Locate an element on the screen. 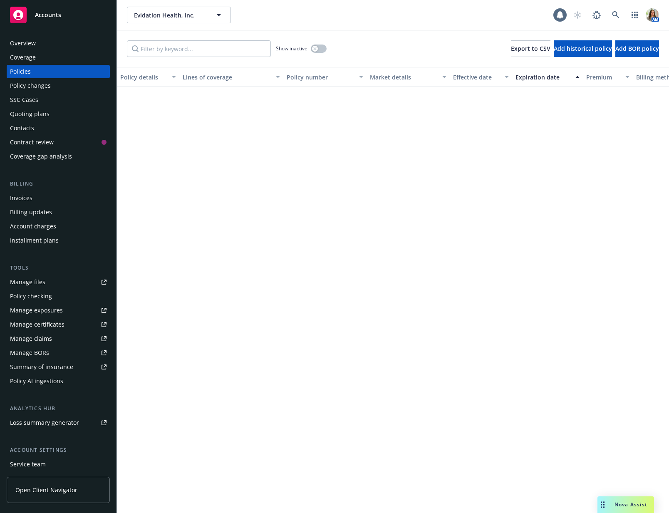 The height and width of the screenshot is (513, 669). a: Manage exposures is located at coordinates (58, 310).